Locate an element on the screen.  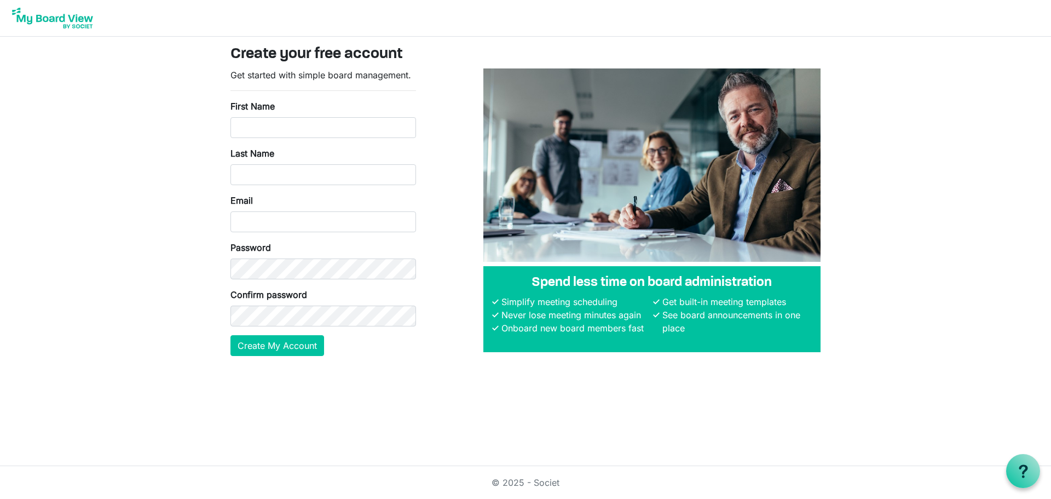
li: Get built-in meeting templates is located at coordinates (736, 302).